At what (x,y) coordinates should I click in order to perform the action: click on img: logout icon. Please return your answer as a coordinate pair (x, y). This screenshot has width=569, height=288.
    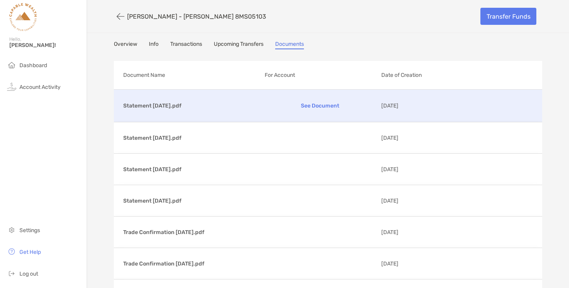
    Looking at the image, I should click on (12, 273).